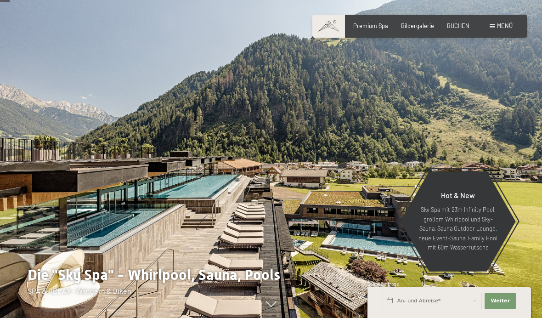 Image resolution: width=542 pixels, height=318 pixels. Describe the element at coordinates (417, 26) in the screenshot. I see `span: Bildergalerie` at that location.